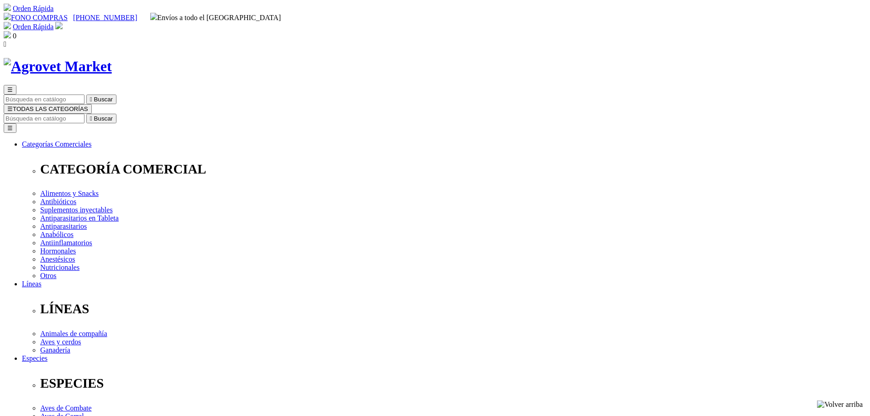  Describe the element at coordinates (35, 358) in the screenshot. I see `a: Especies` at that location.